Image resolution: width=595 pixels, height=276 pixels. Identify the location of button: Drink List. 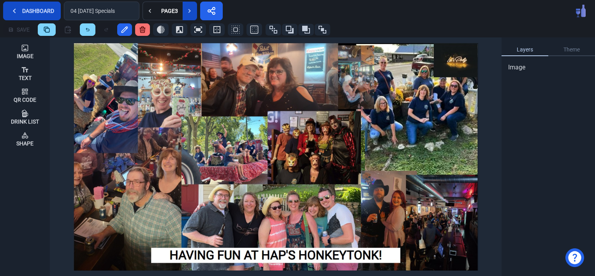
(25, 117).